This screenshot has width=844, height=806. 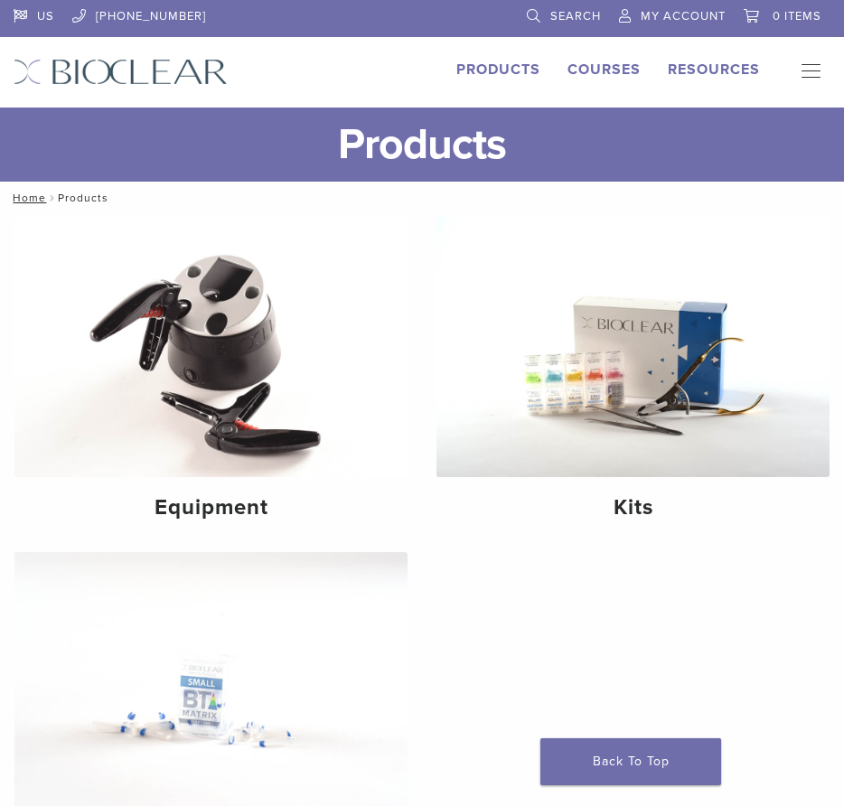 What do you see at coordinates (120, 71) in the screenshot?
I see `img: Bioclear` at bounding box center [120, 71].